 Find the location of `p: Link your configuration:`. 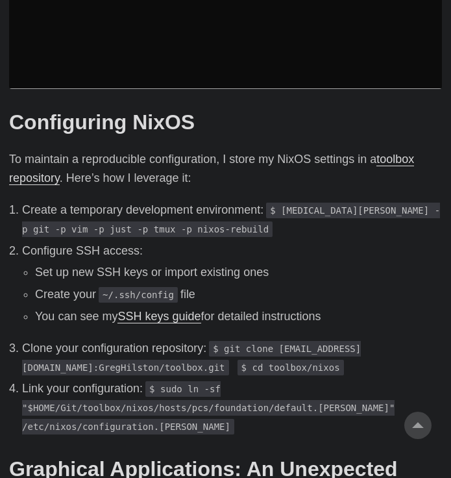

p: Link your configuration: is located at coordinates (232, 407).